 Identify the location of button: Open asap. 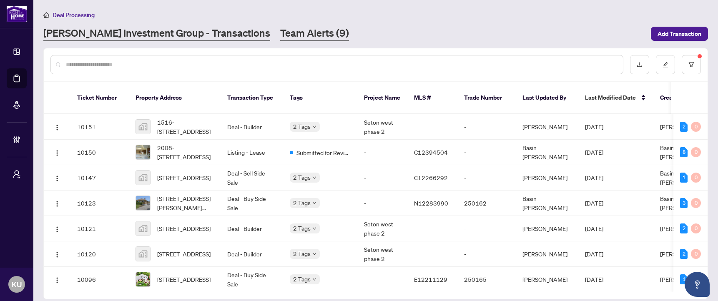
(697, 284).